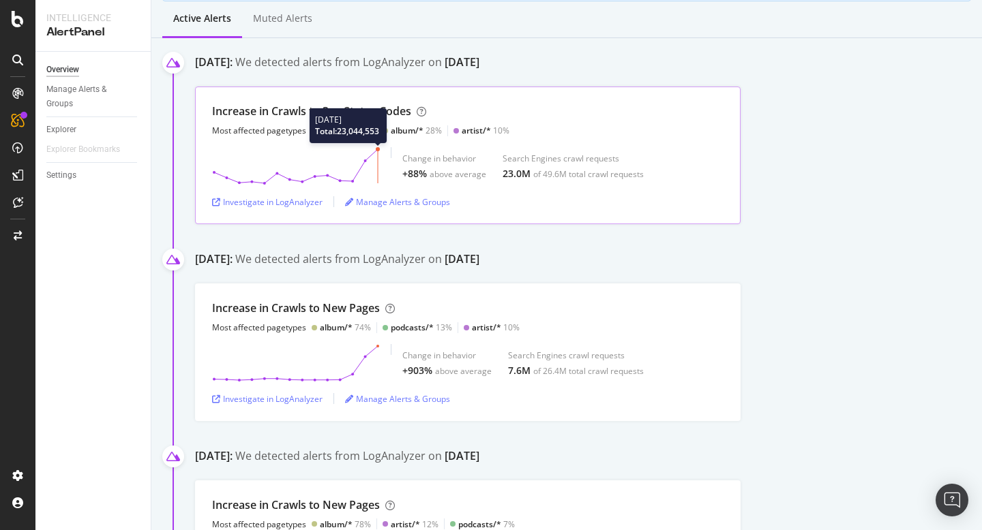  What do you see at coordinates (345, 327) in the screenshot?
I see `div: 74%` at bounding box center [345, 327].